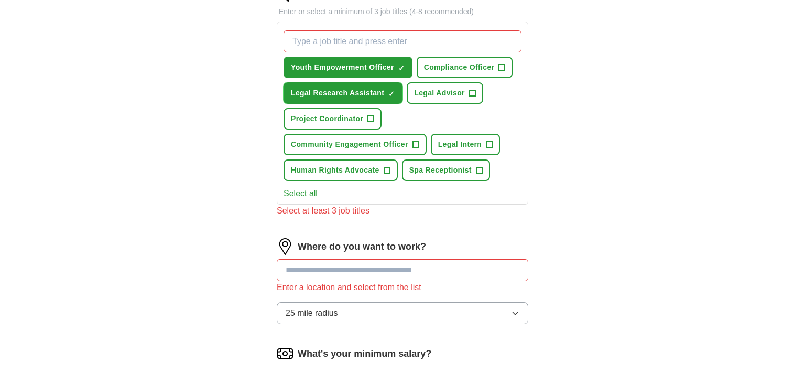  I want to click on span: Legal Intern, so click(460, 144).